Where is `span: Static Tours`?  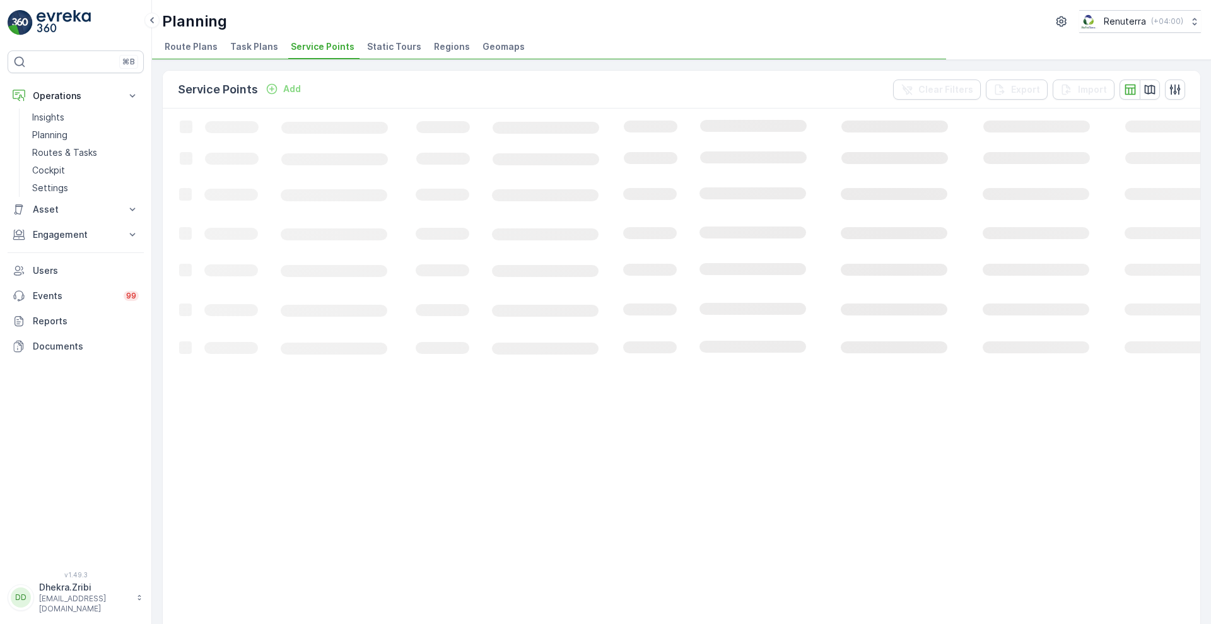 span: Static Tours is located at coordinates (394, 47).